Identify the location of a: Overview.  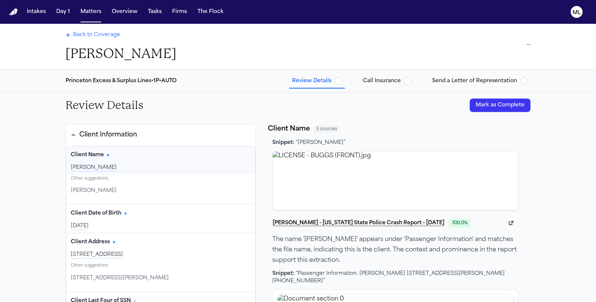
(124, 12).